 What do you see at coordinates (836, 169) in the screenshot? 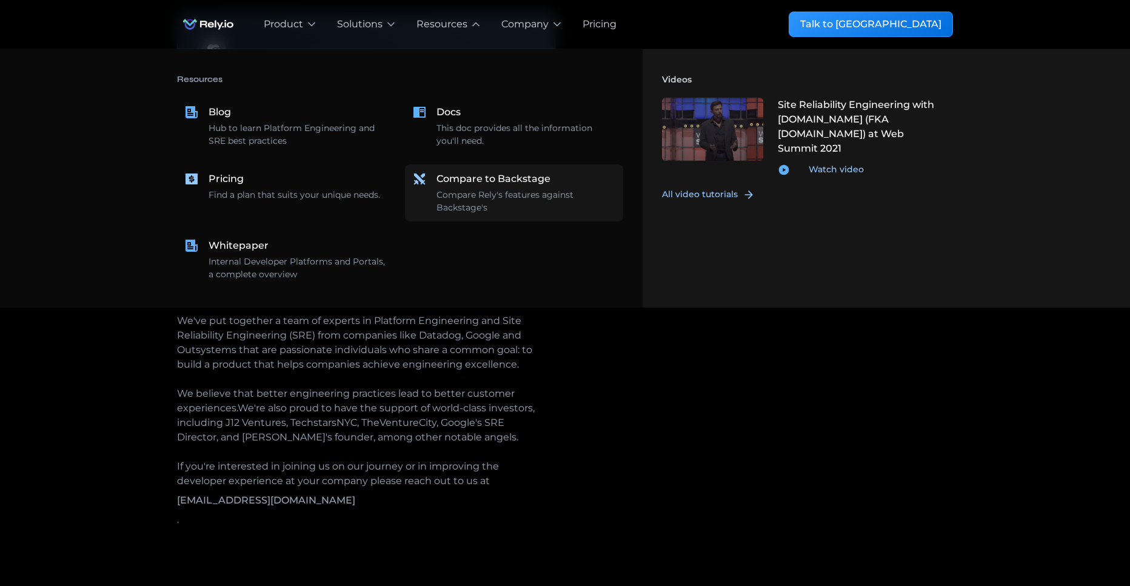
I see `div: Watch video` at bounding box center [836, 169].